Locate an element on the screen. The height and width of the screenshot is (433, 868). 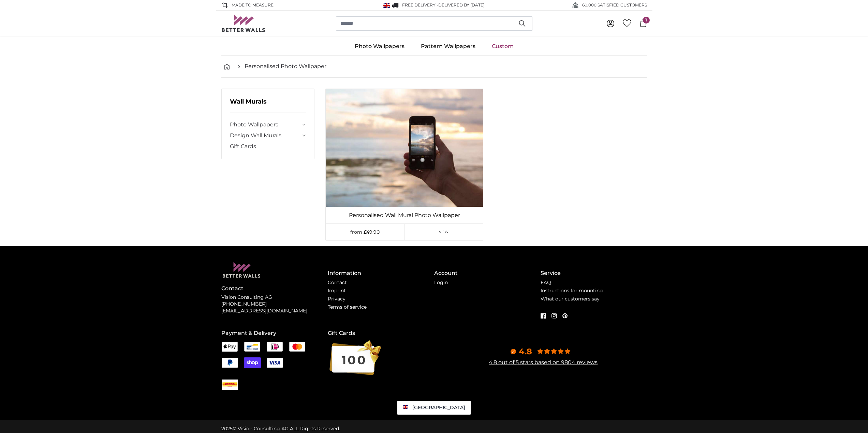
h4: Payment & Delivery is located at coordinates (274, 333).